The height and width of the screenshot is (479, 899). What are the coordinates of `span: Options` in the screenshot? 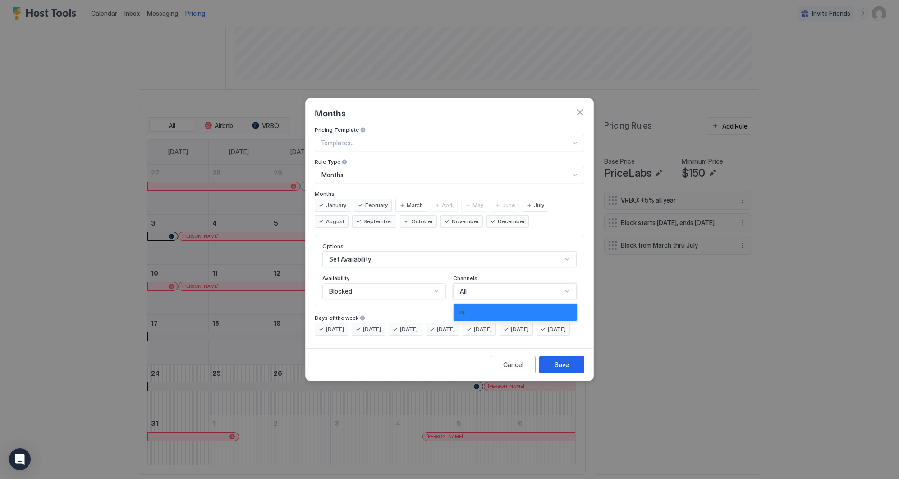 It's located at (333, 246).